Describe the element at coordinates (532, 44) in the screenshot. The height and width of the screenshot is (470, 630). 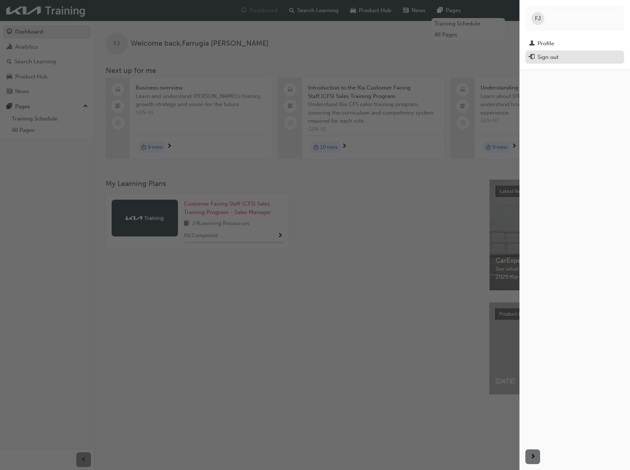
I see `span: man-icon` at that location.